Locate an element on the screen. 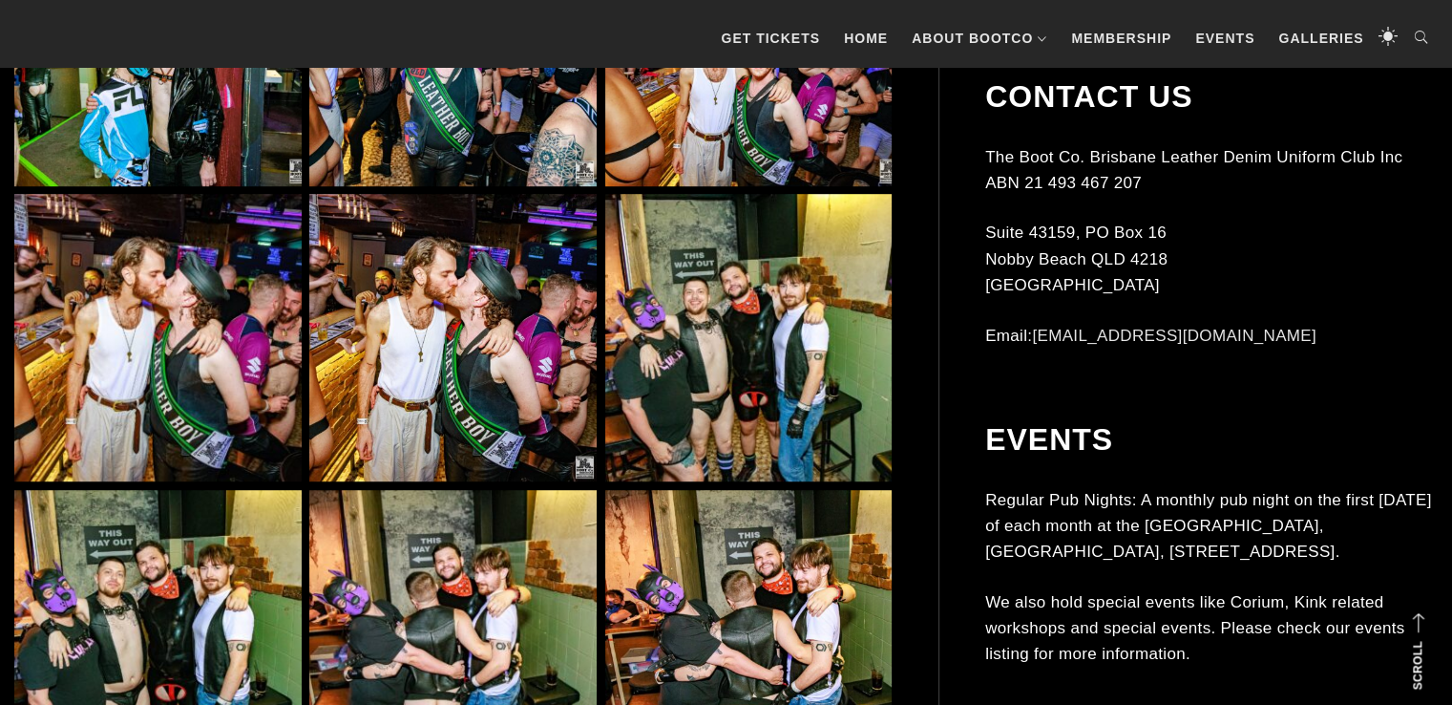  a: Galleries is located at coordinates (1321, 38).